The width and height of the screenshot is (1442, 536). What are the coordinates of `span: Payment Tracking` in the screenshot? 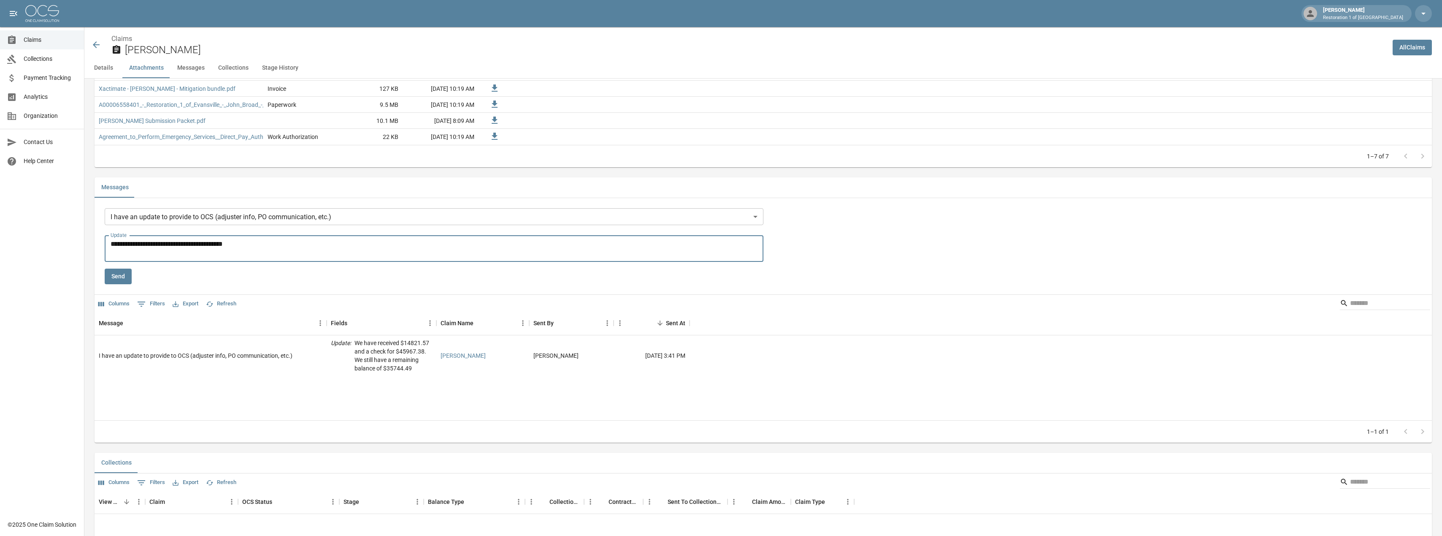 It's located at (50, 78).